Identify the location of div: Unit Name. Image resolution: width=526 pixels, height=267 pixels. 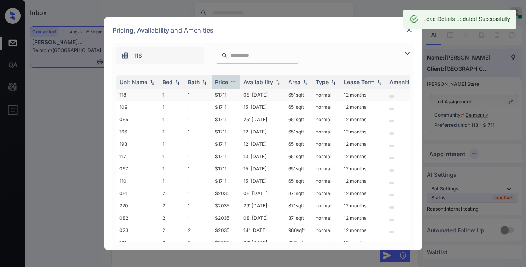
(133, 82).